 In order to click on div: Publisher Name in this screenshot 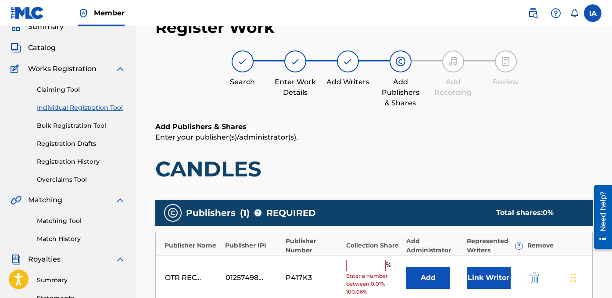, I will do `click(193, 245)`.